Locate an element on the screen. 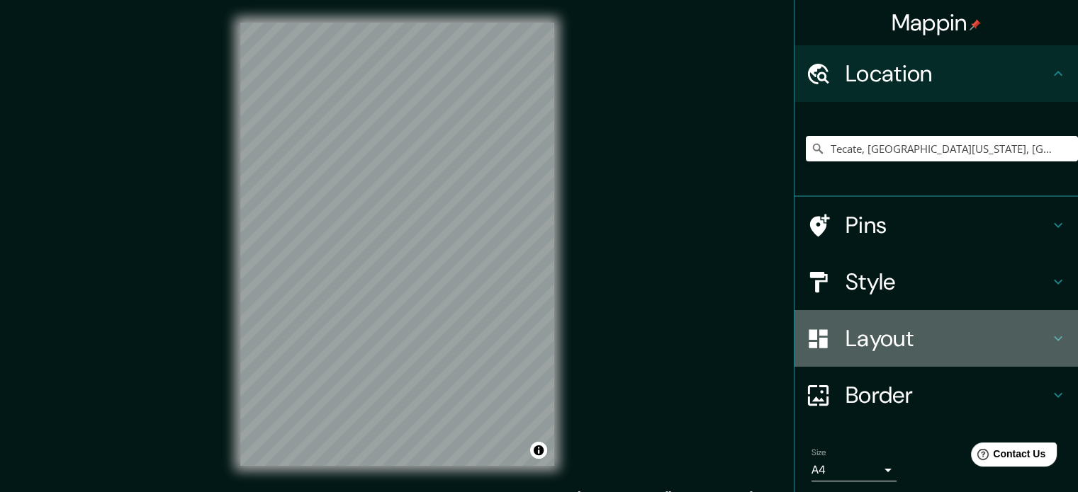 The height and width of the screenshot is (492, 1078). h4: Border is located at coordinates (947, 395).